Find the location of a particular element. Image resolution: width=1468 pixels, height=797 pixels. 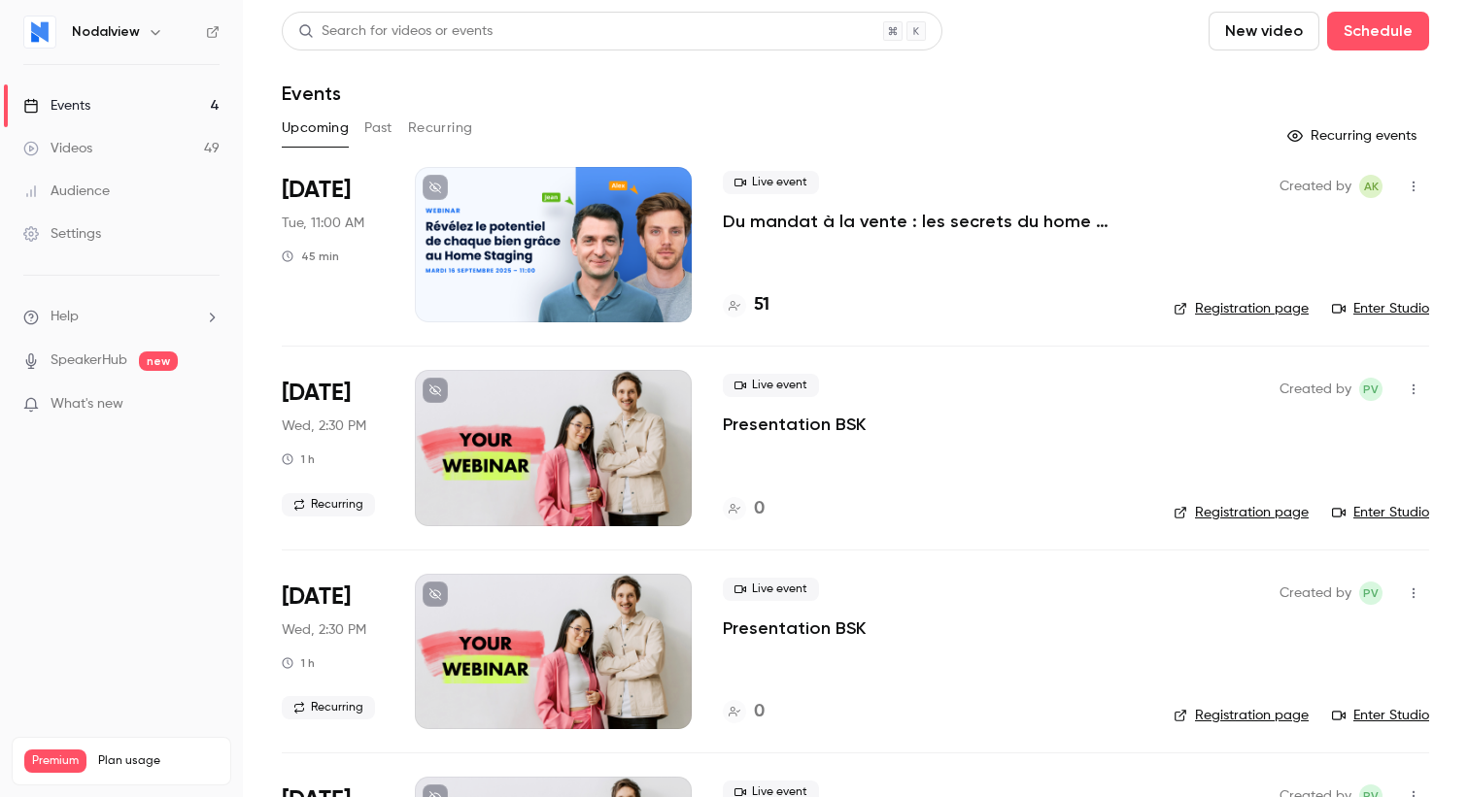

h4: 51 is located at coordinates (761, 305).